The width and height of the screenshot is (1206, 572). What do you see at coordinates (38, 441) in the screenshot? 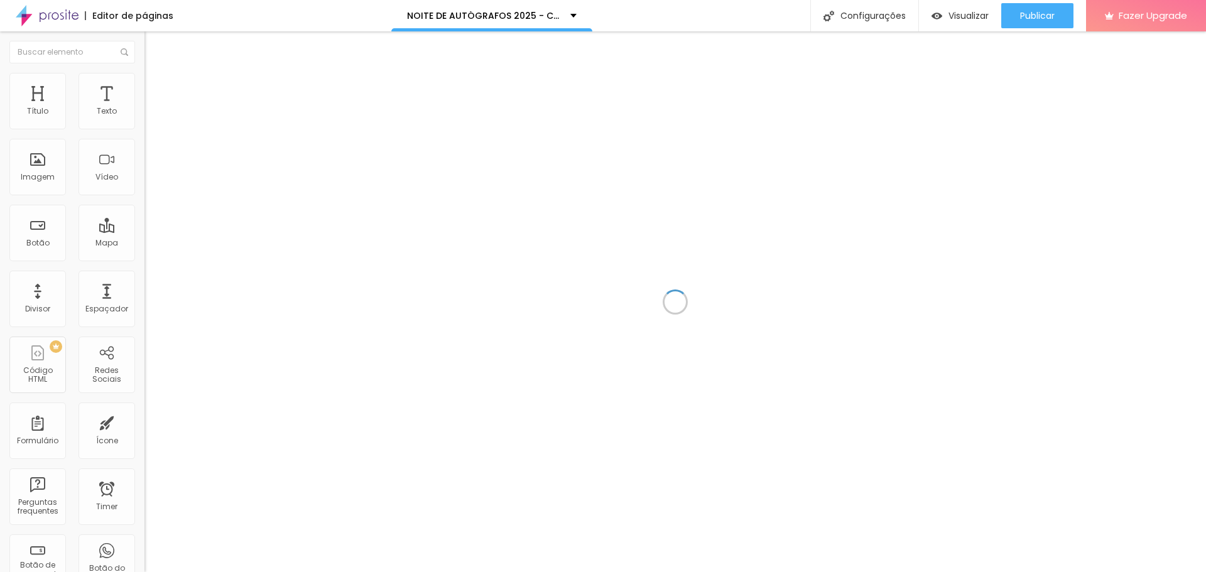
I see `div: Formulário` at bounding box center [38, 441].